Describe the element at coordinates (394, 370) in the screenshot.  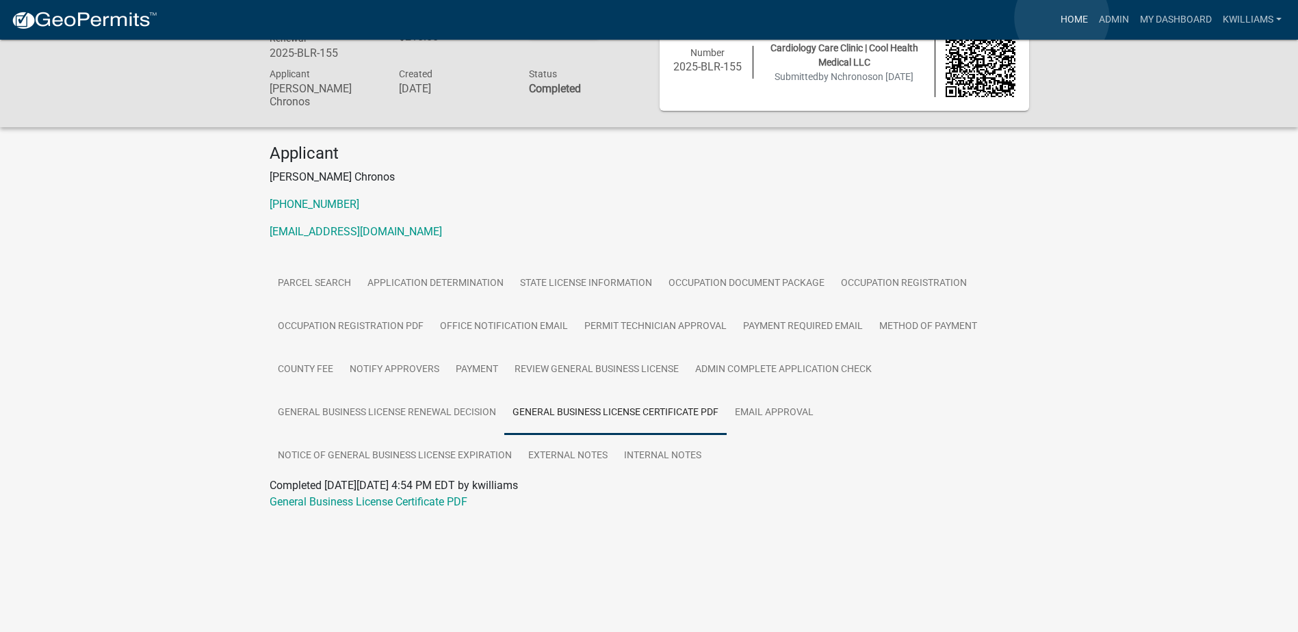
I see `a: Notify Approvers` at that location.